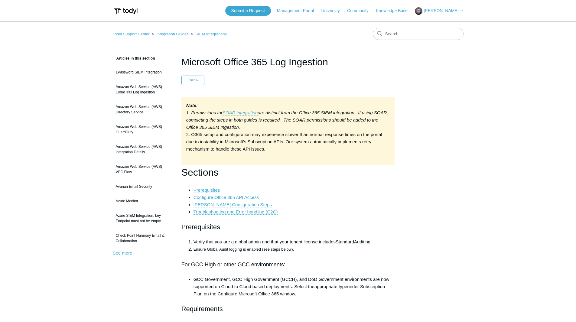 The image size is (576, 322). Describe the element at coordinates (362, 241) in the screenshot. I see `span: Auditing` at that location.